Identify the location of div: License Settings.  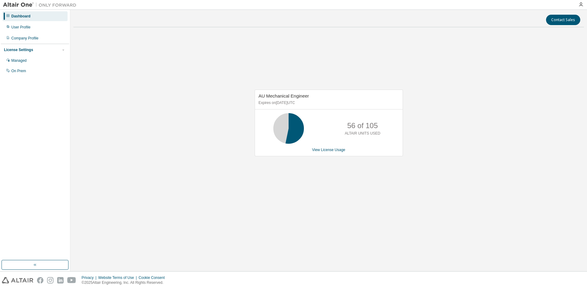
(18, 50).